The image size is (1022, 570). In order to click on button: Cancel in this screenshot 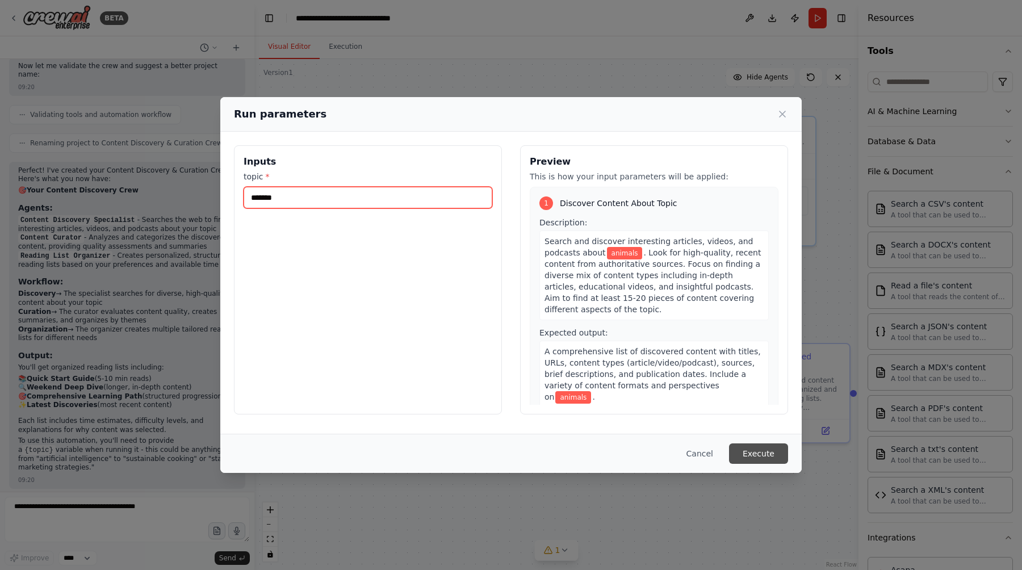, I will do `click(700, 454)`.